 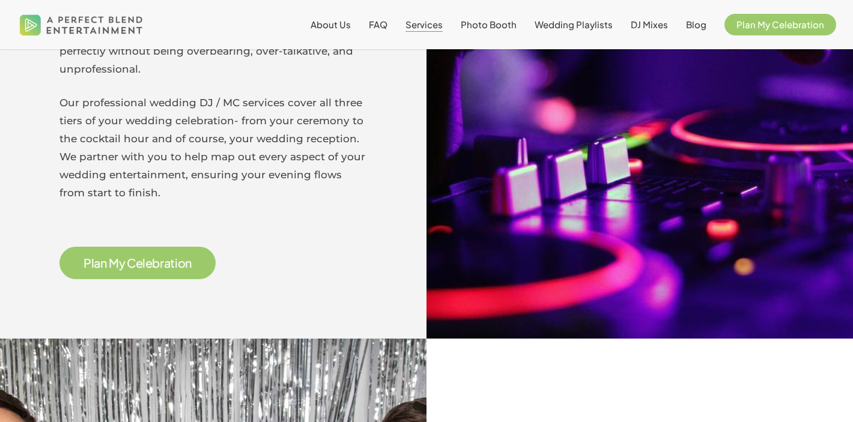 What do you see at coordinates (574, 25) in the screenshot?
I see `a: Wedding Playlists` at bounding box center [574, 25].